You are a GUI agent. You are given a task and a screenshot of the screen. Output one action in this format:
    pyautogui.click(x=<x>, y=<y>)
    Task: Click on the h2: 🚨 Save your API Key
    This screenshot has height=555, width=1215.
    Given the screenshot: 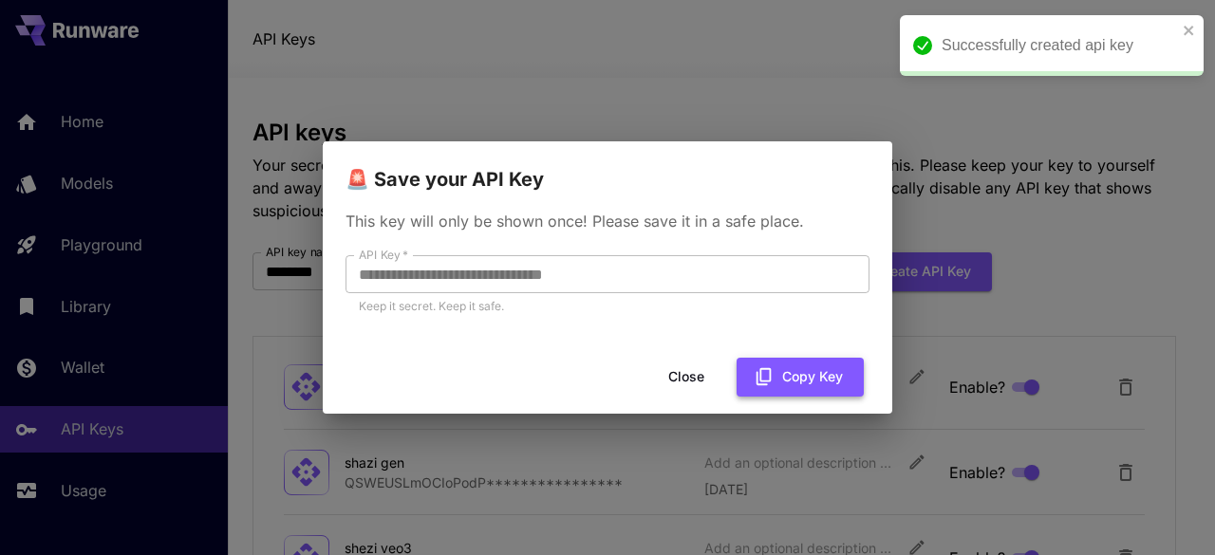 What is the action you would take?
    pyautogui.click(x=608, y=168)
    